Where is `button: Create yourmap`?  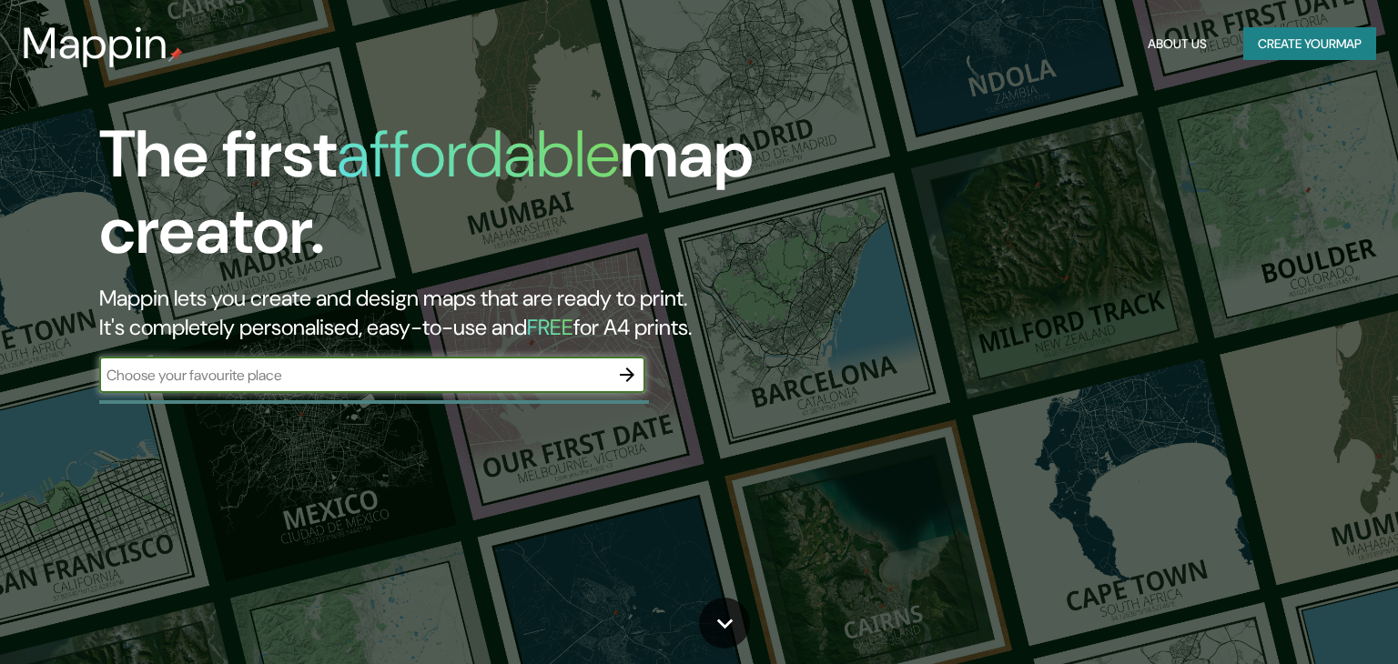
button: Create yourmap is located at coordinates (1309, 44).